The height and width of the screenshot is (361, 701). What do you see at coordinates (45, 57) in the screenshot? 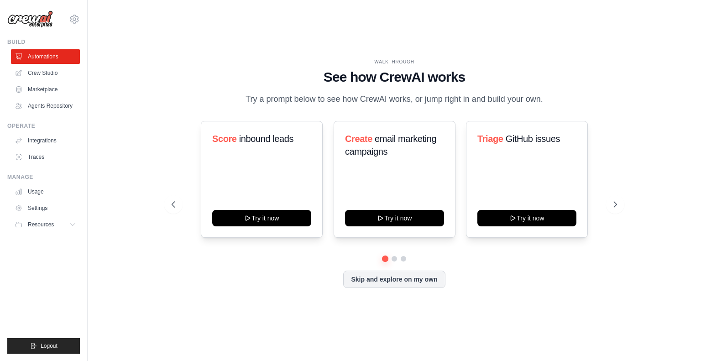
I see `a: Automations` at bounding box center [45, 57].